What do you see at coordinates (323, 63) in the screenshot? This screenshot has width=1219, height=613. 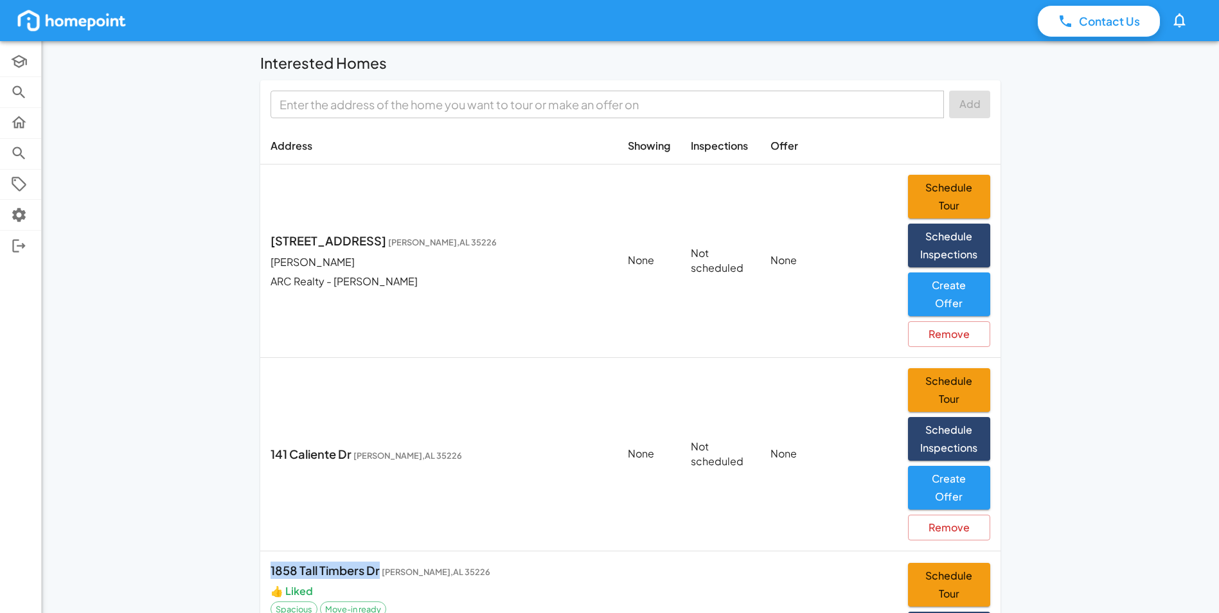 I see `h6: Interested Homes` at bounding box center [323, 63].